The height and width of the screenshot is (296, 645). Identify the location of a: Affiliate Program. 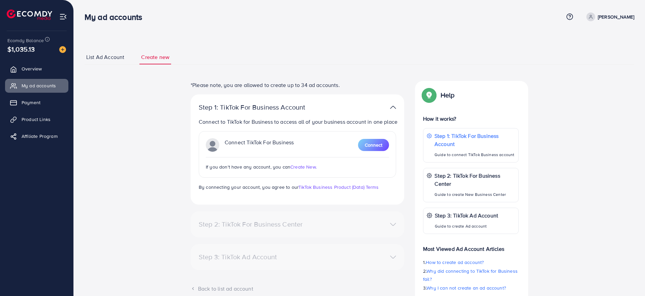
(37, 136).